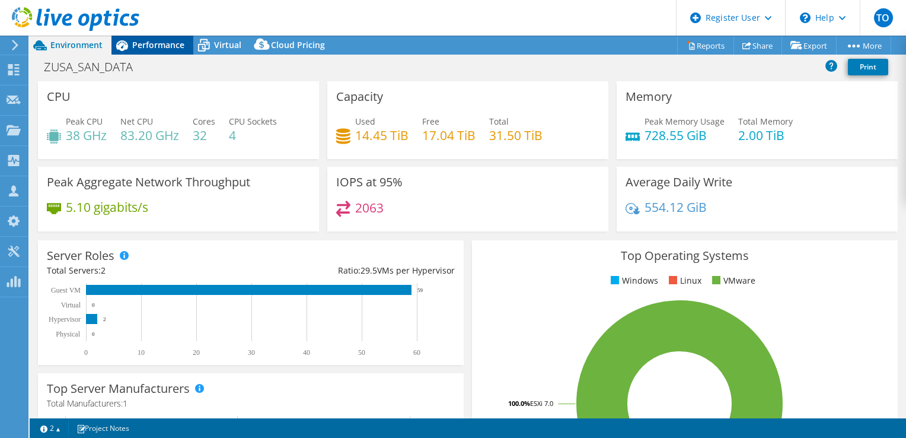  I want to click on a: Export, so click(809, 45).